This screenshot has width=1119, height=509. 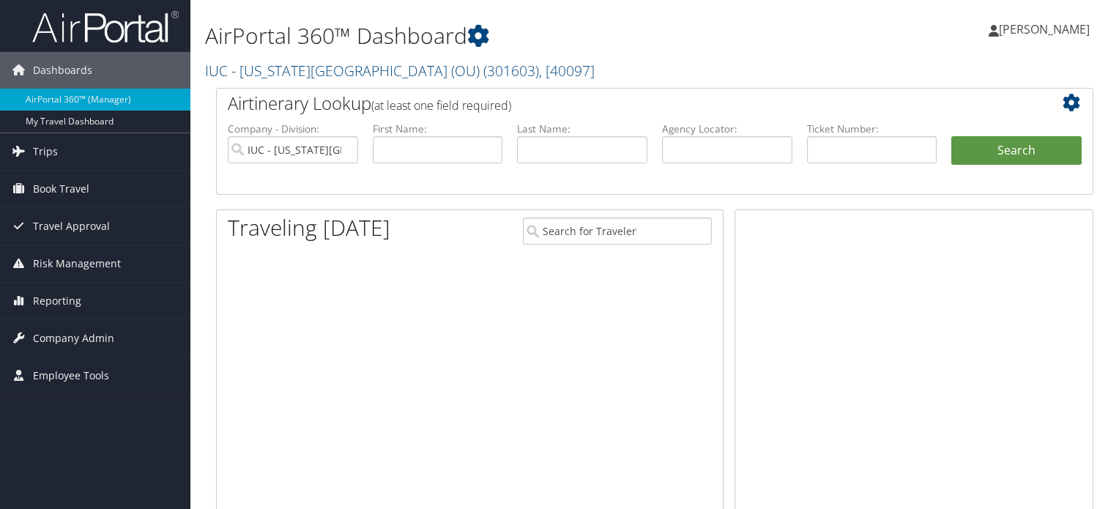 What do you see at coordinates (505, 36) in the screenshot?
I see `h1: AirPortal 360™ Dashboard` at bounding box center [505, 36].